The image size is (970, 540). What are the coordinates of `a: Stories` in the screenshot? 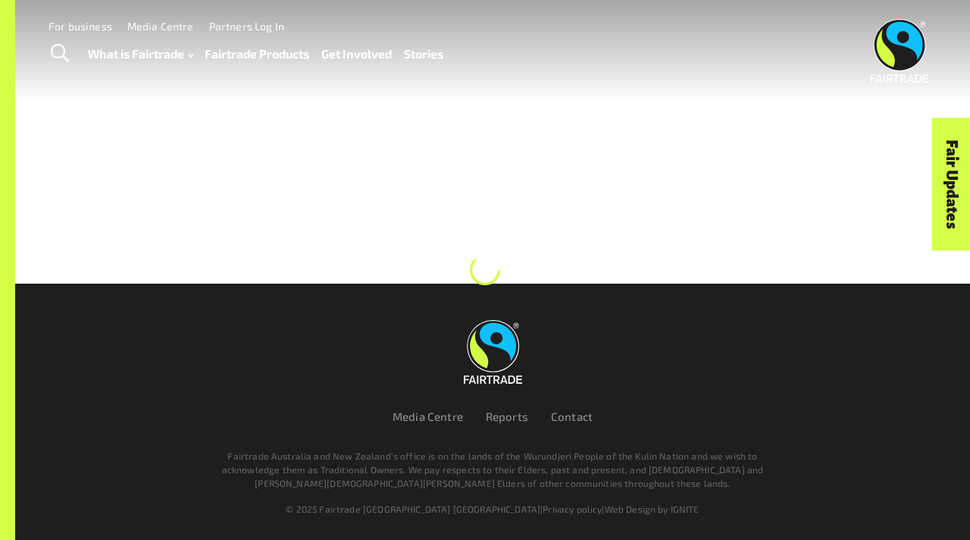 It's located at (424, 54).